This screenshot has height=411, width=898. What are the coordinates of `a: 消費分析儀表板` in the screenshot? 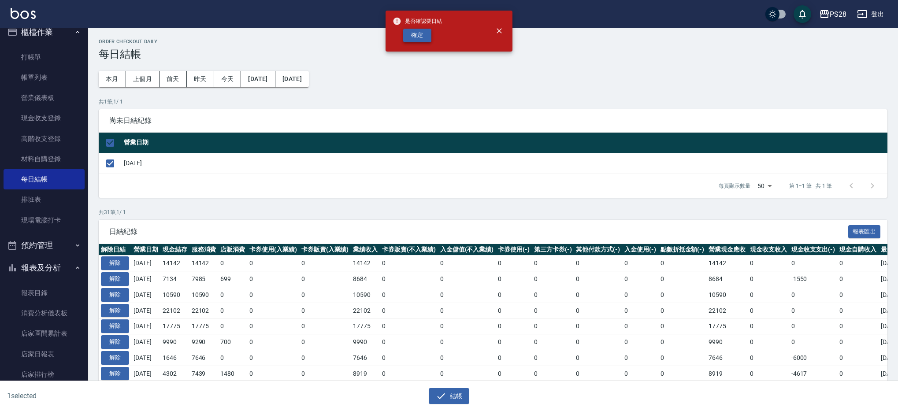 It's located at (44, 313).